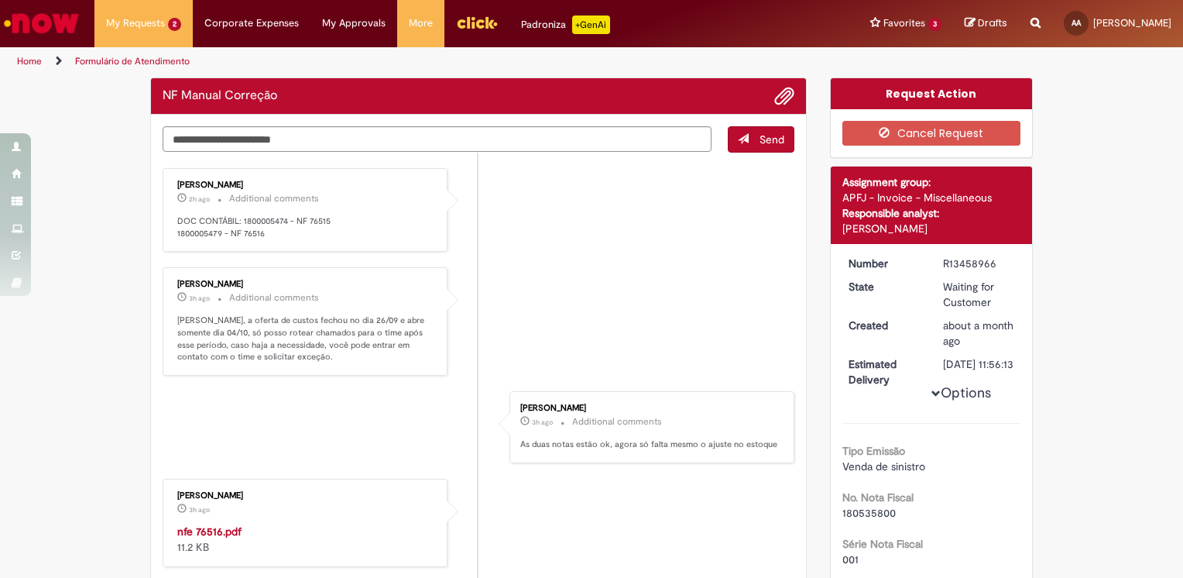  What do you see at coordinates (591, 25) in the screenshot?
I see `p: +GenAi` at bounding box center [591, 25].